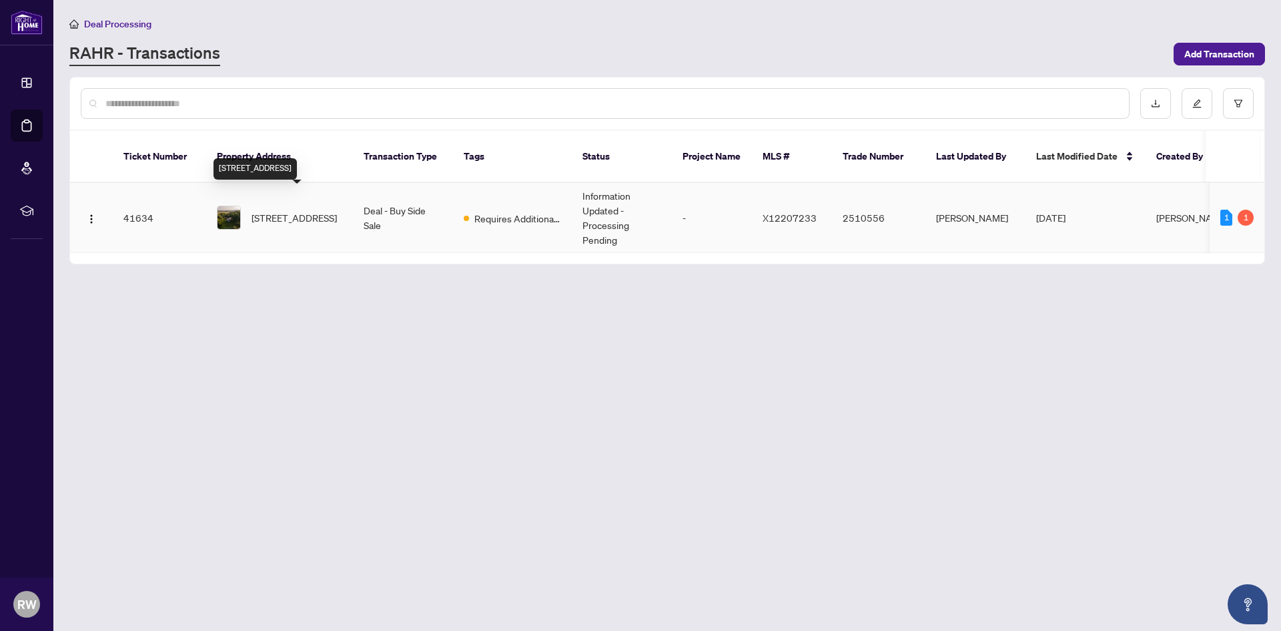 The image size is (1281, 631). What do you see at coordinates (518, 218) in the screenshot?
I see `span: Requires Additional Docs` at bounding box center [518, 218].